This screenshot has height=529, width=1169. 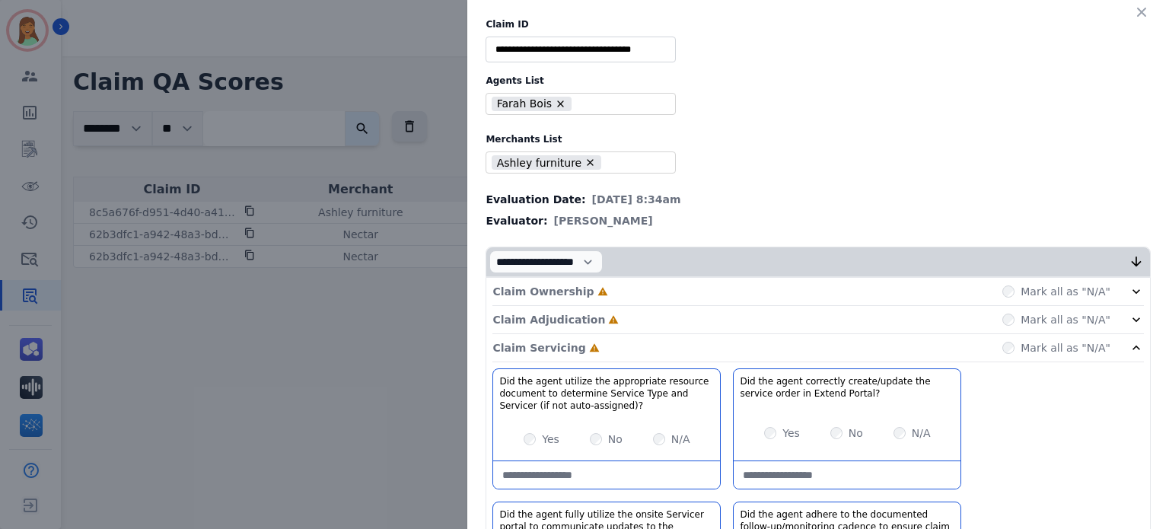 I want to click on h3: Did the agent correctly create/update the service order in Extend Portal?, so click(x=847, y=388).